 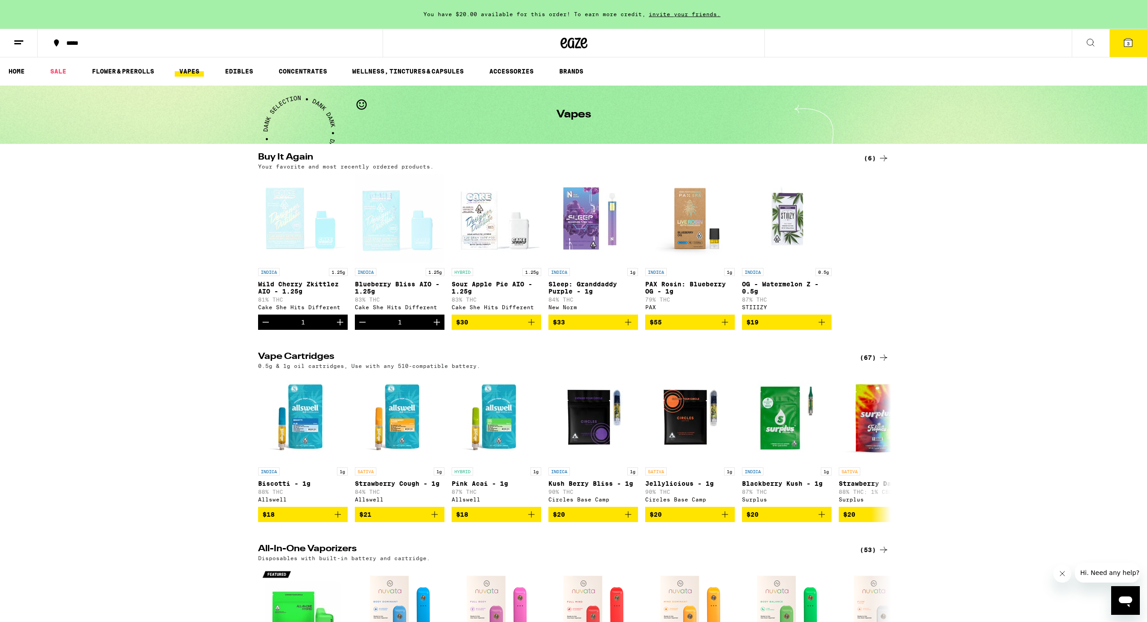 What do you see at coordinates (884, 484) in the screenshot?
I see `p: Strawberry Daze - 1g` at bounding box center [884, 484].